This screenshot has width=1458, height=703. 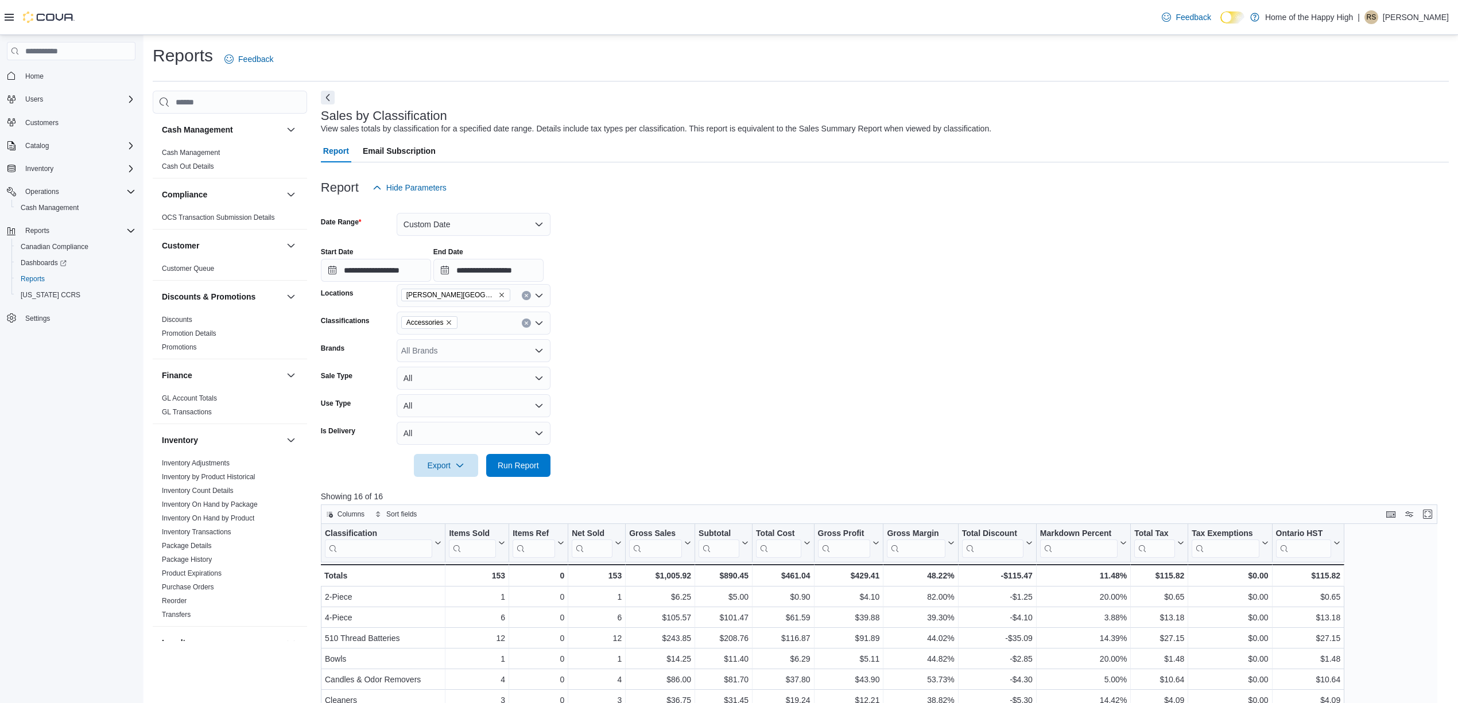 What do you see at coordinates (474, 406) in the screenshot?
I see `button: All` at bounding box center [474, 406].